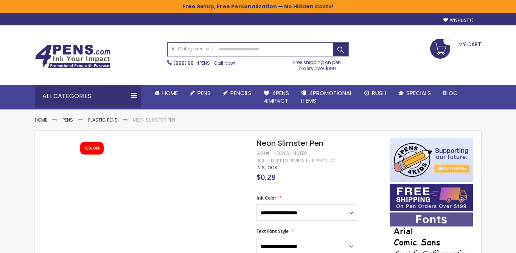 The image size is (516, 253). Describe the element at coordinates (415, 93) in the screenshot. I see `a: Specials` at that location.